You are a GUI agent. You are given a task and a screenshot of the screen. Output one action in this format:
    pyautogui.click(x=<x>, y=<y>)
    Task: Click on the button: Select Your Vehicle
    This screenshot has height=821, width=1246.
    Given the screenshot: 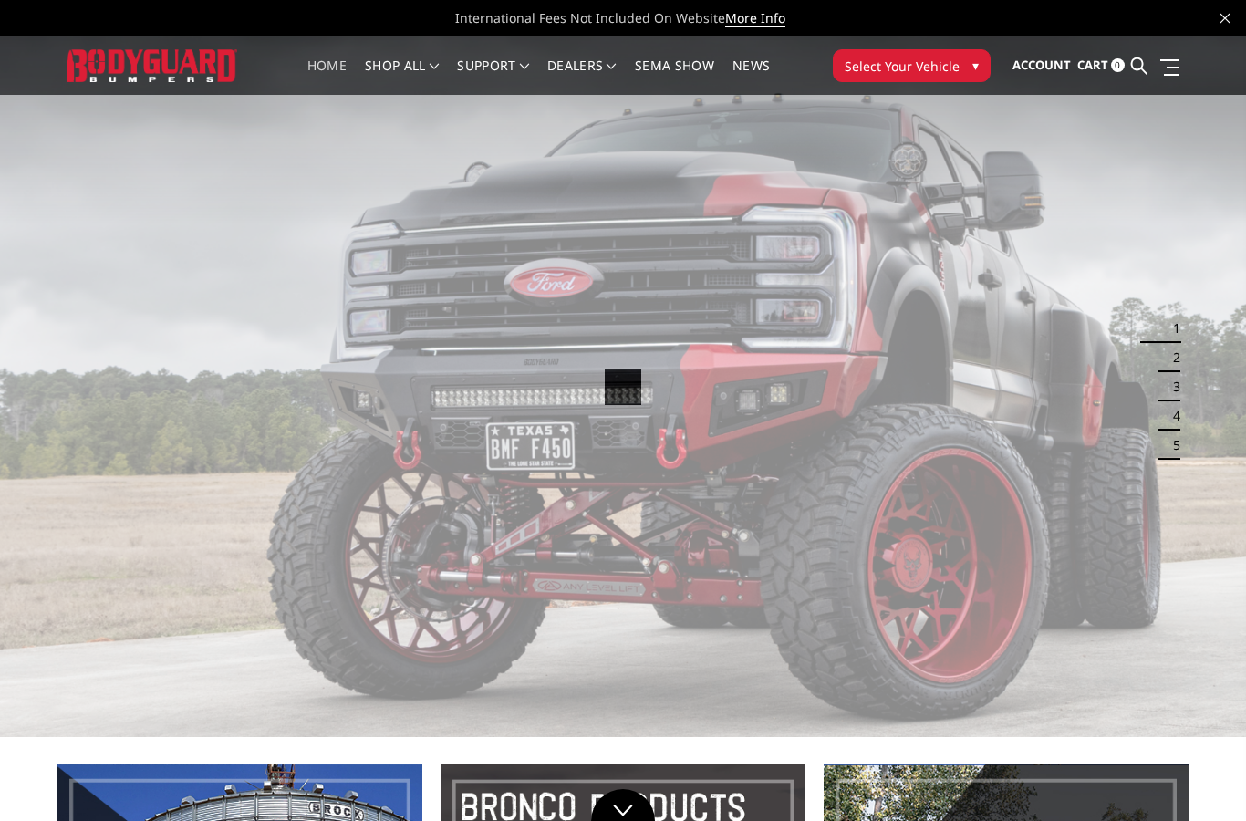 What is the action you would take?
    pyautogui.click(x=911, y=66)
    